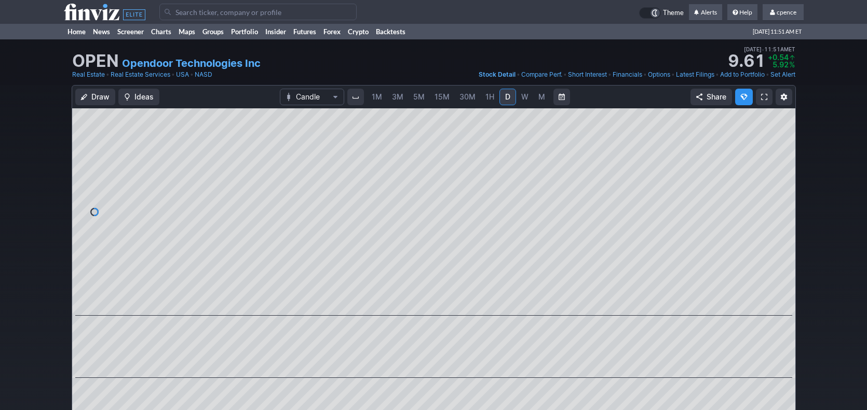 This screenshot has height=410, width=867. I want to click on a: Real Estate Services, so click(140, 75).